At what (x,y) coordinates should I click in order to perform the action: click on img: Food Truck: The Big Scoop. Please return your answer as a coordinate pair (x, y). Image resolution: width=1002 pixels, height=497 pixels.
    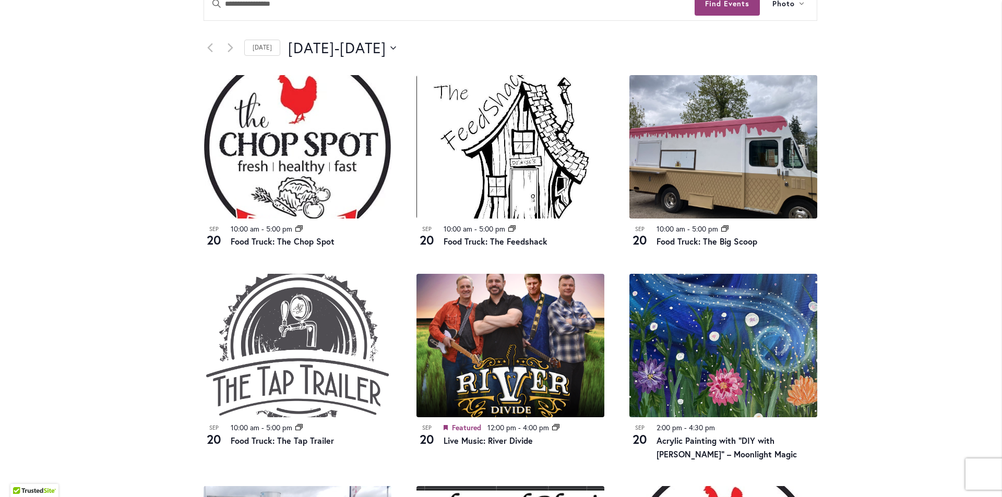
    Looking at the image, I should click on (723, 147).